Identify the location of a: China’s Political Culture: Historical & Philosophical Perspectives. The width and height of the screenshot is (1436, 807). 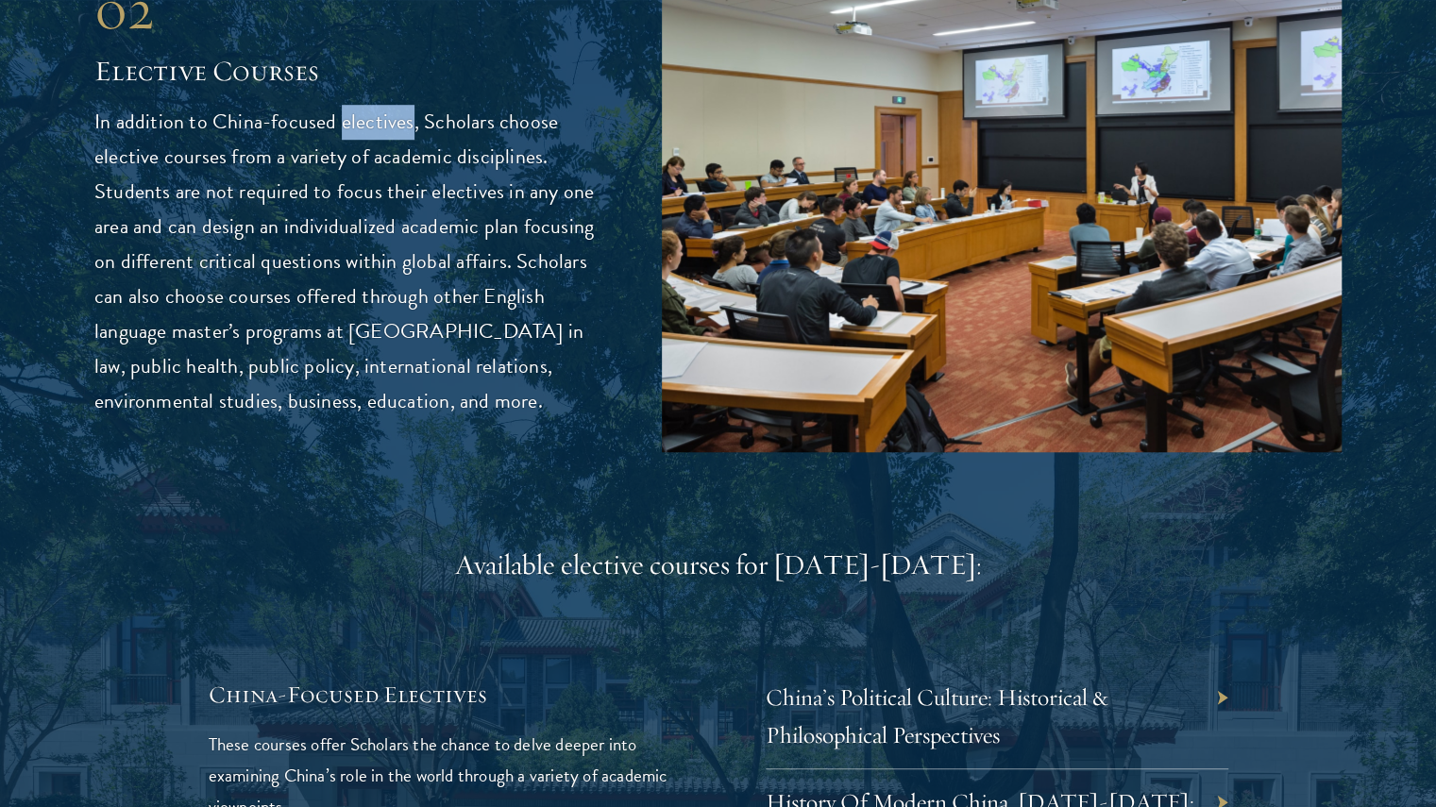
(936, 716).